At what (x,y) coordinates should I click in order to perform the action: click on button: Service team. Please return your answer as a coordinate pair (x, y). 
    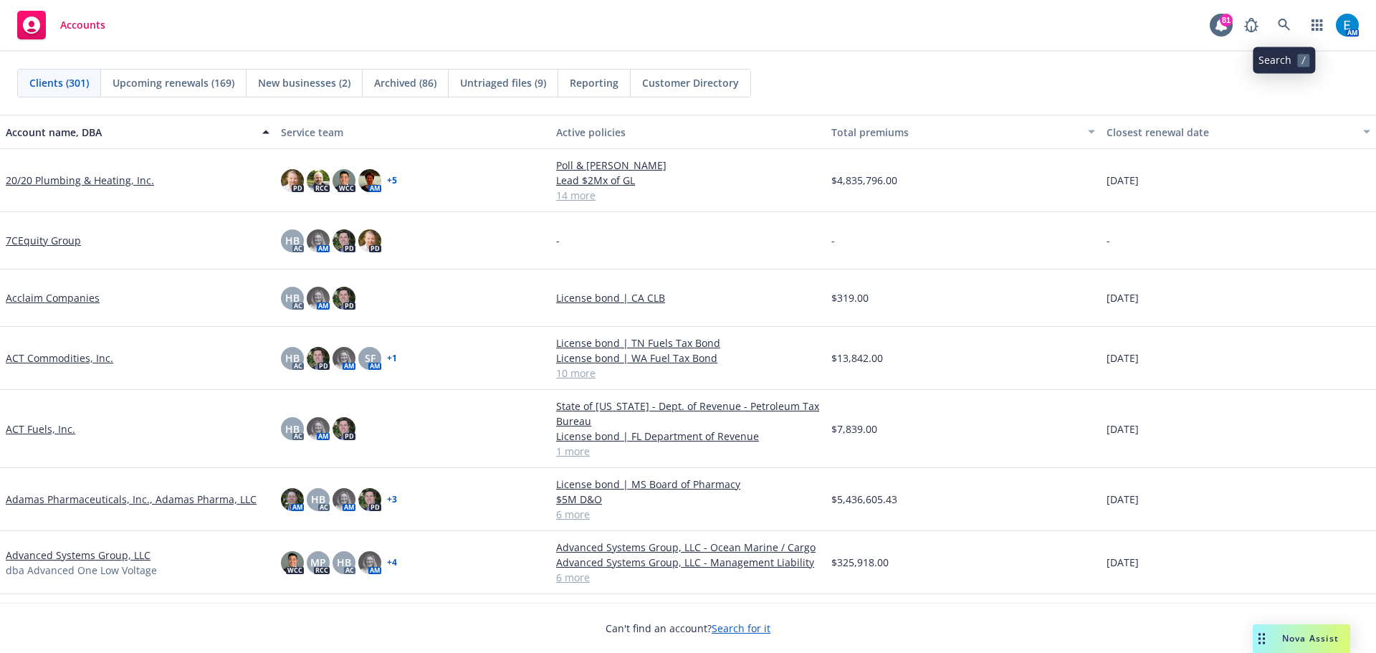
    Looking at the image, I should click on (413, 132).